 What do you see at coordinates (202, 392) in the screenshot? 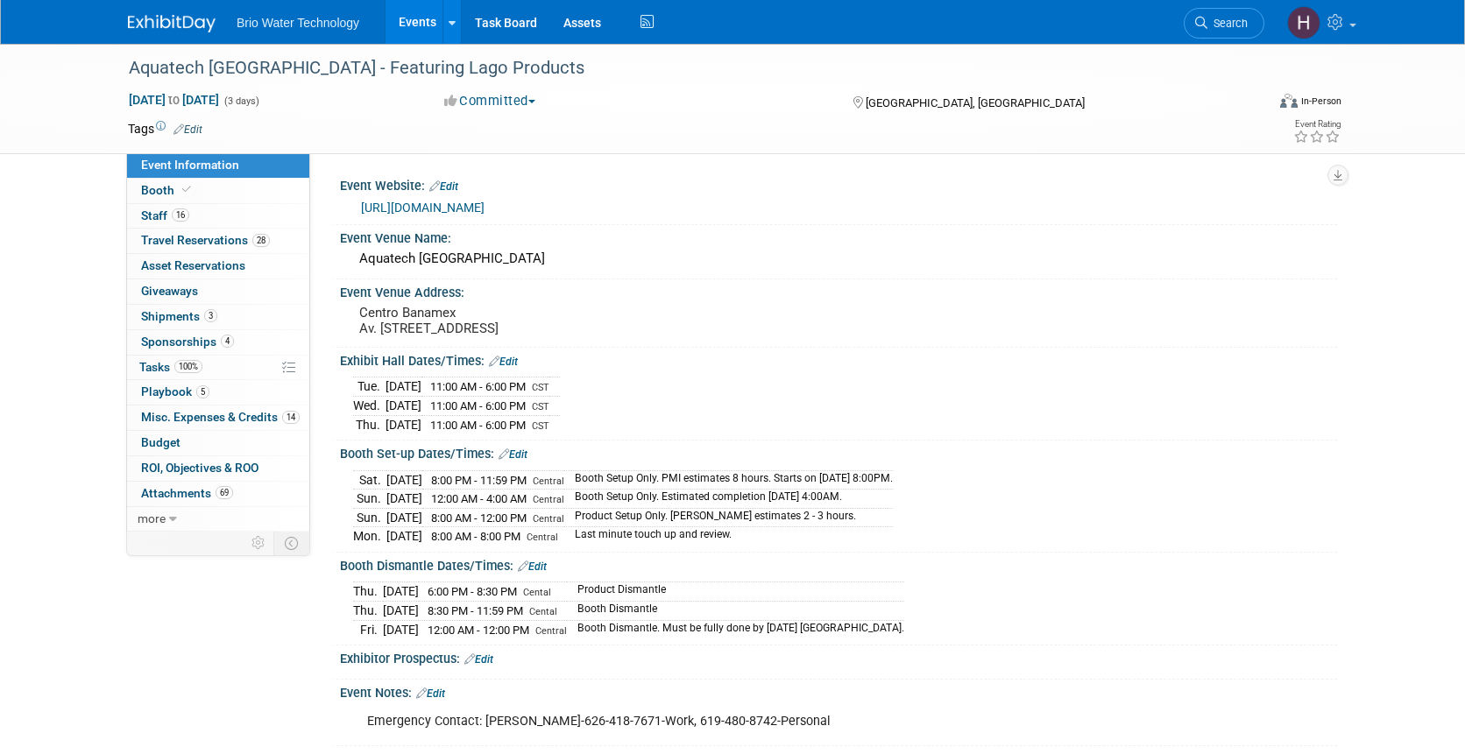
I see `span: 5` at bounding box center [202, 392].